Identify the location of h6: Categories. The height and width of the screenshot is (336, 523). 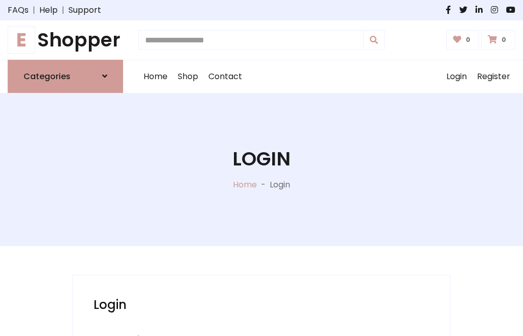
(47, 76).